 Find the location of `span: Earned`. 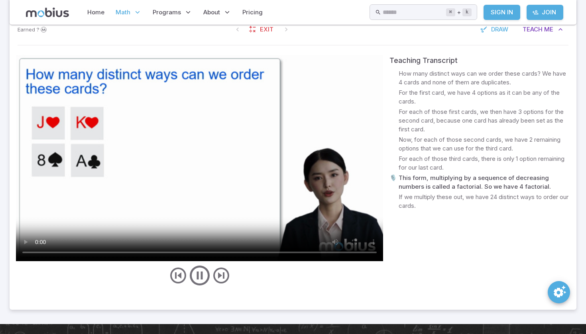

span: Earned is located at coordinates (26, 29).